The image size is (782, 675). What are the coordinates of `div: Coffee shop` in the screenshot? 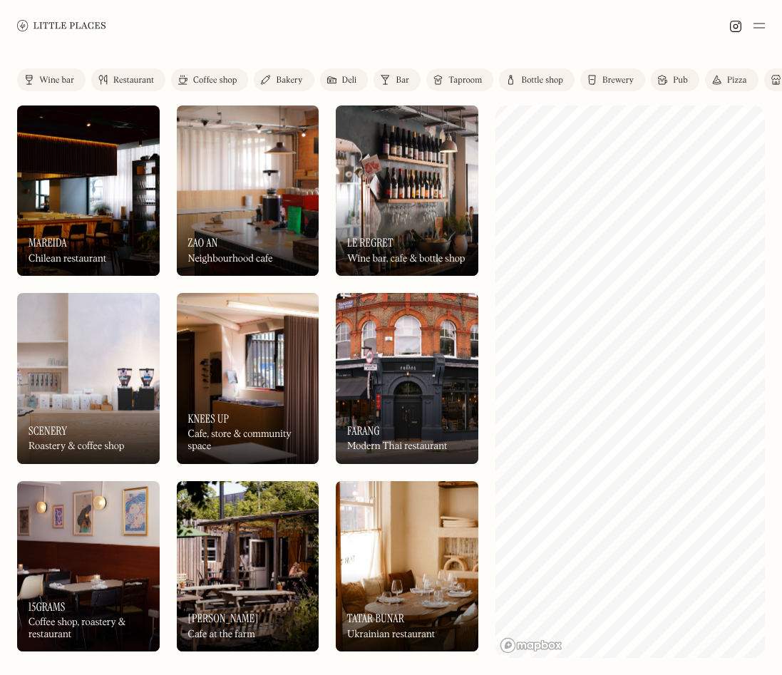 It's located at (214, 81).